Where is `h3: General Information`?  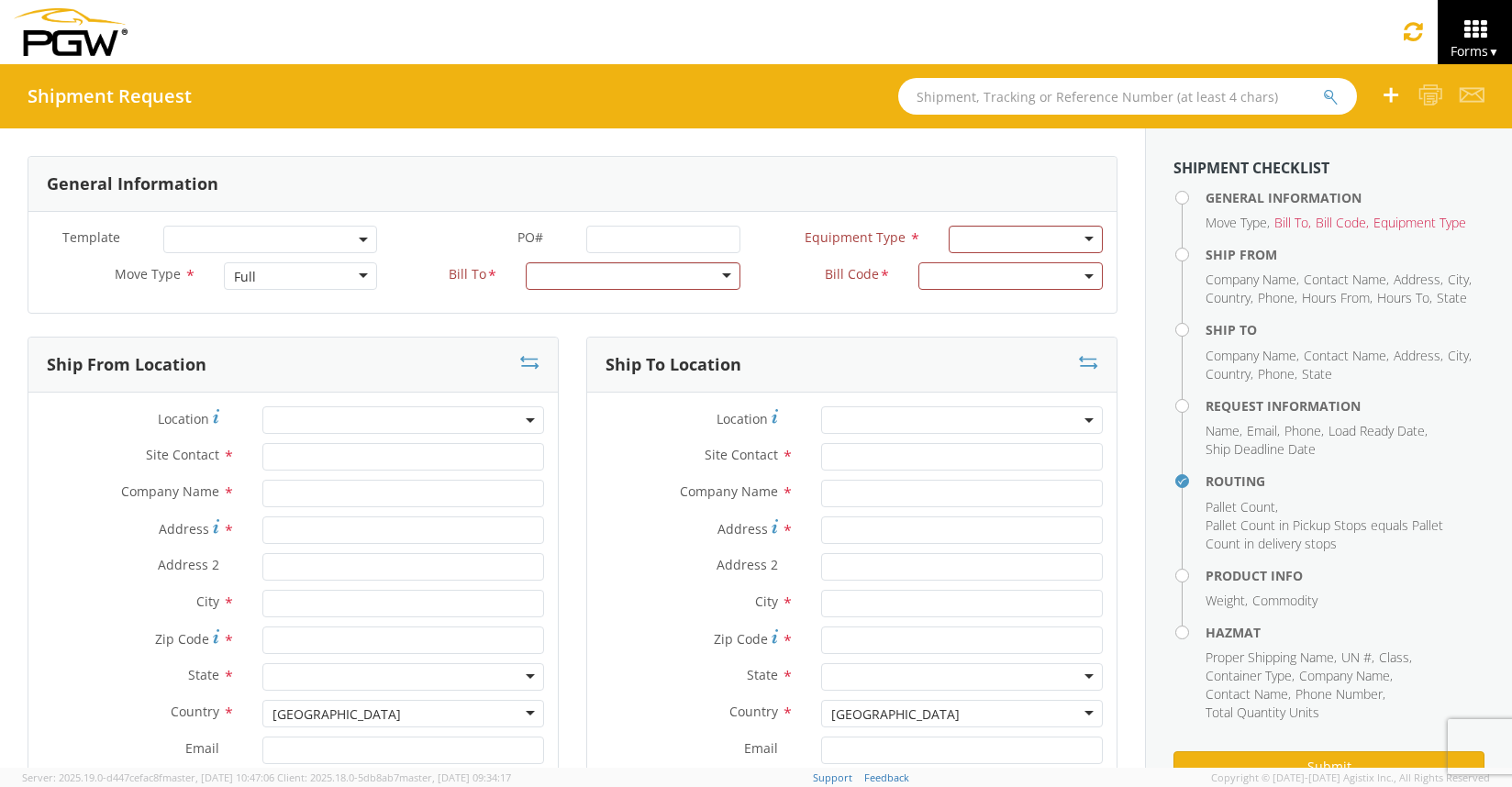 h3: General Information is located at coordinates (132, 185).